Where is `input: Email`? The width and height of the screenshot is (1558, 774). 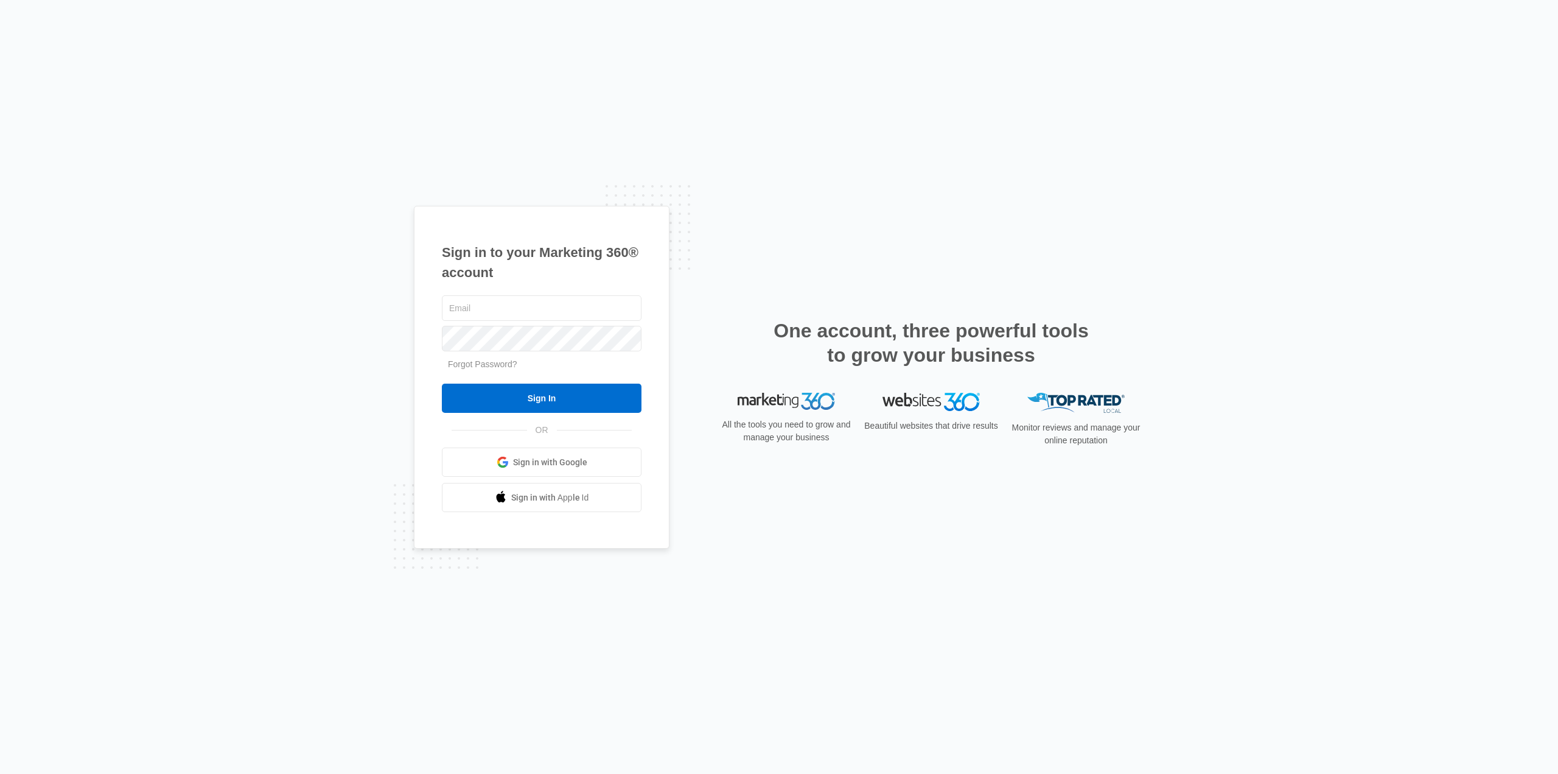
input: Email is located at coordinates (542, 308).